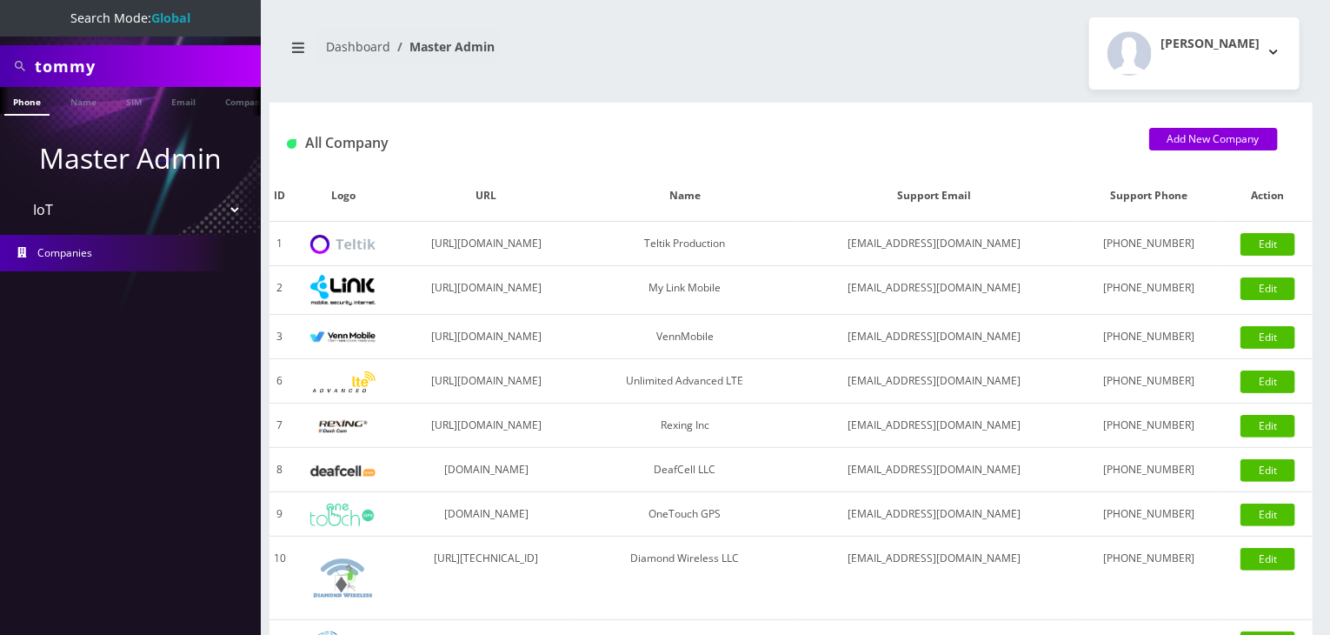 This screenshot has width=1330, height=635. Describe the element at coordinates (358, 46) in the screenshot. I see `a: Dashboard` at that location.